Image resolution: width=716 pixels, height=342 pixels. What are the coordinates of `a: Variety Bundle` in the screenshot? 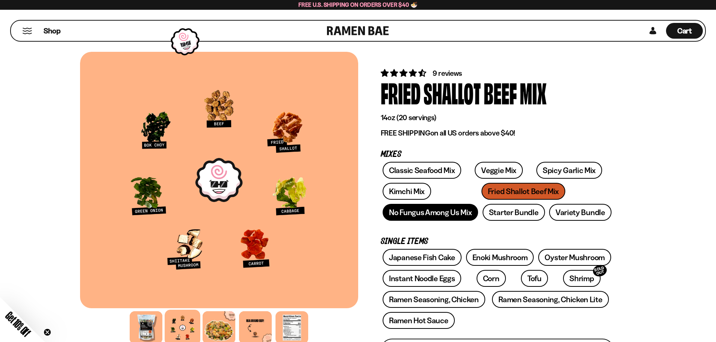 It's located at (580, 212).